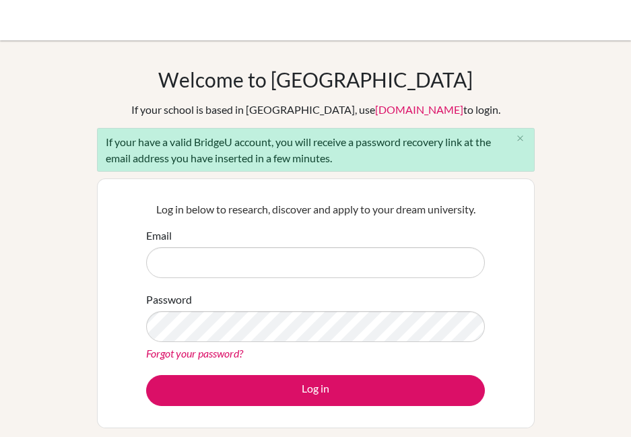  I want to click on p: Log in below to research, discover and apply to your dream university., so click(315, 209).